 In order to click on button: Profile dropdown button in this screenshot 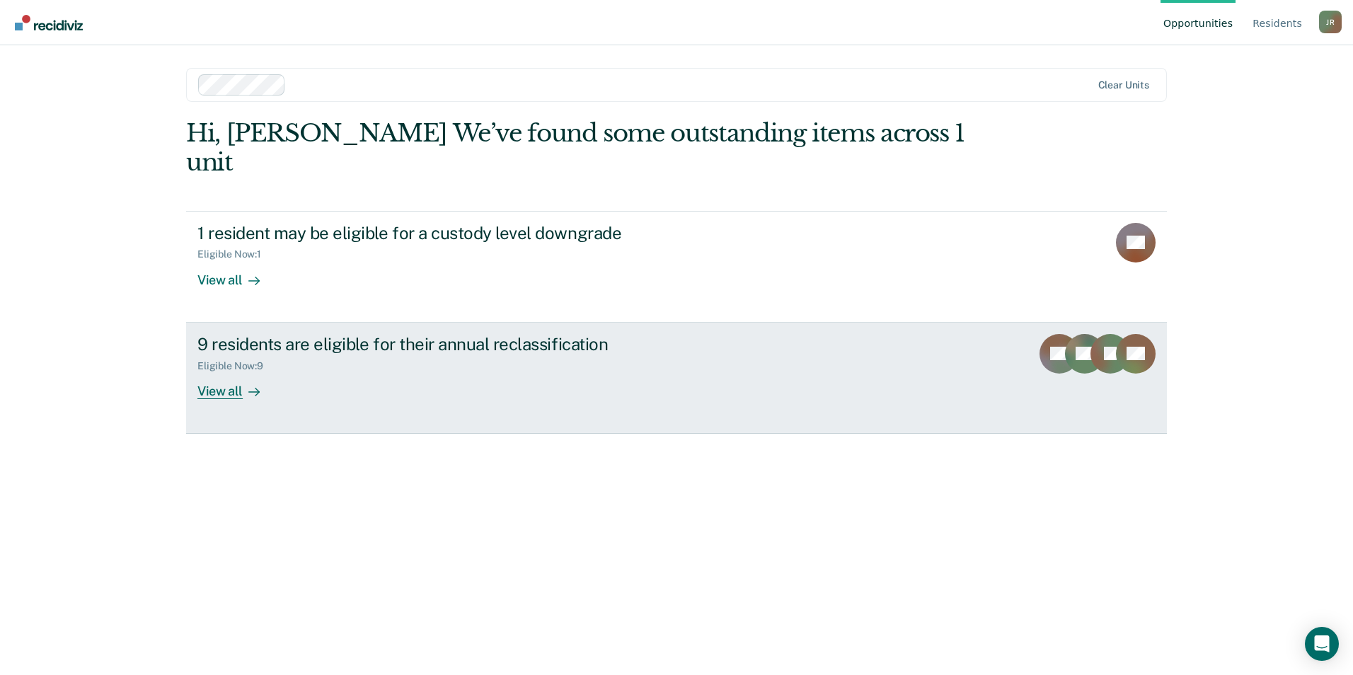, I will do `click(1331, 22)`.